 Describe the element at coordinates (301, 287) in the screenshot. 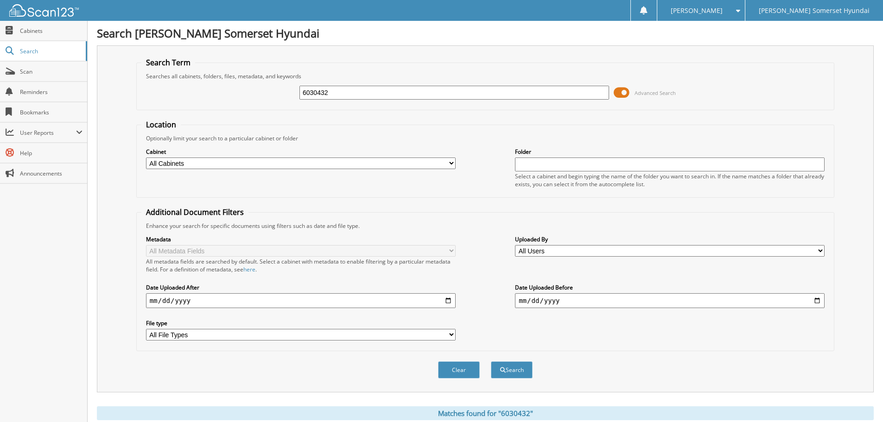

I see `label: Date Uploaded After` at that location.